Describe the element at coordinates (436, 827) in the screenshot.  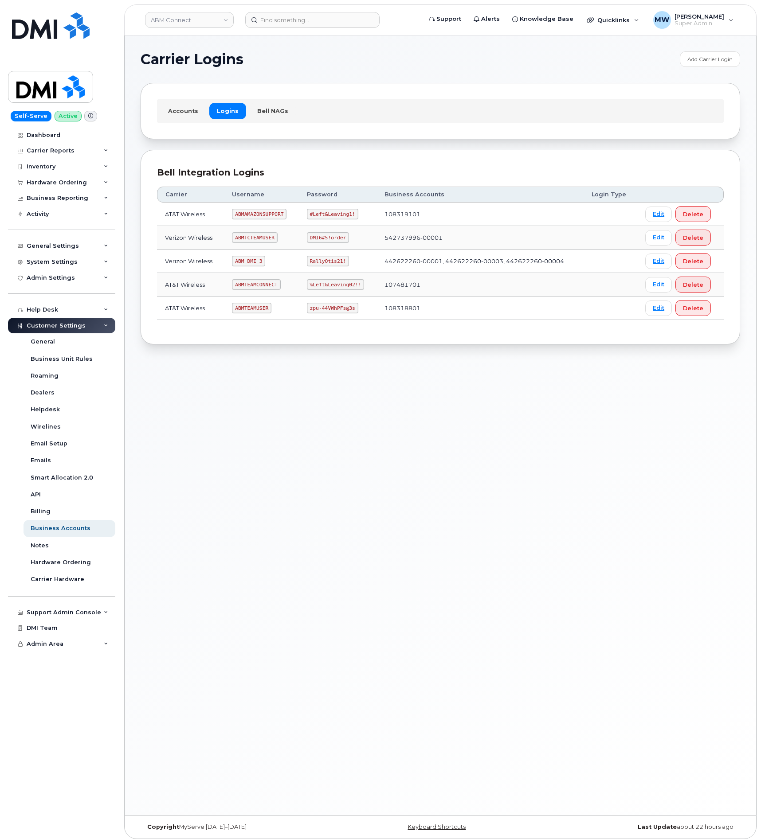
I see `a: Keyboard Shortcuts` at that location.